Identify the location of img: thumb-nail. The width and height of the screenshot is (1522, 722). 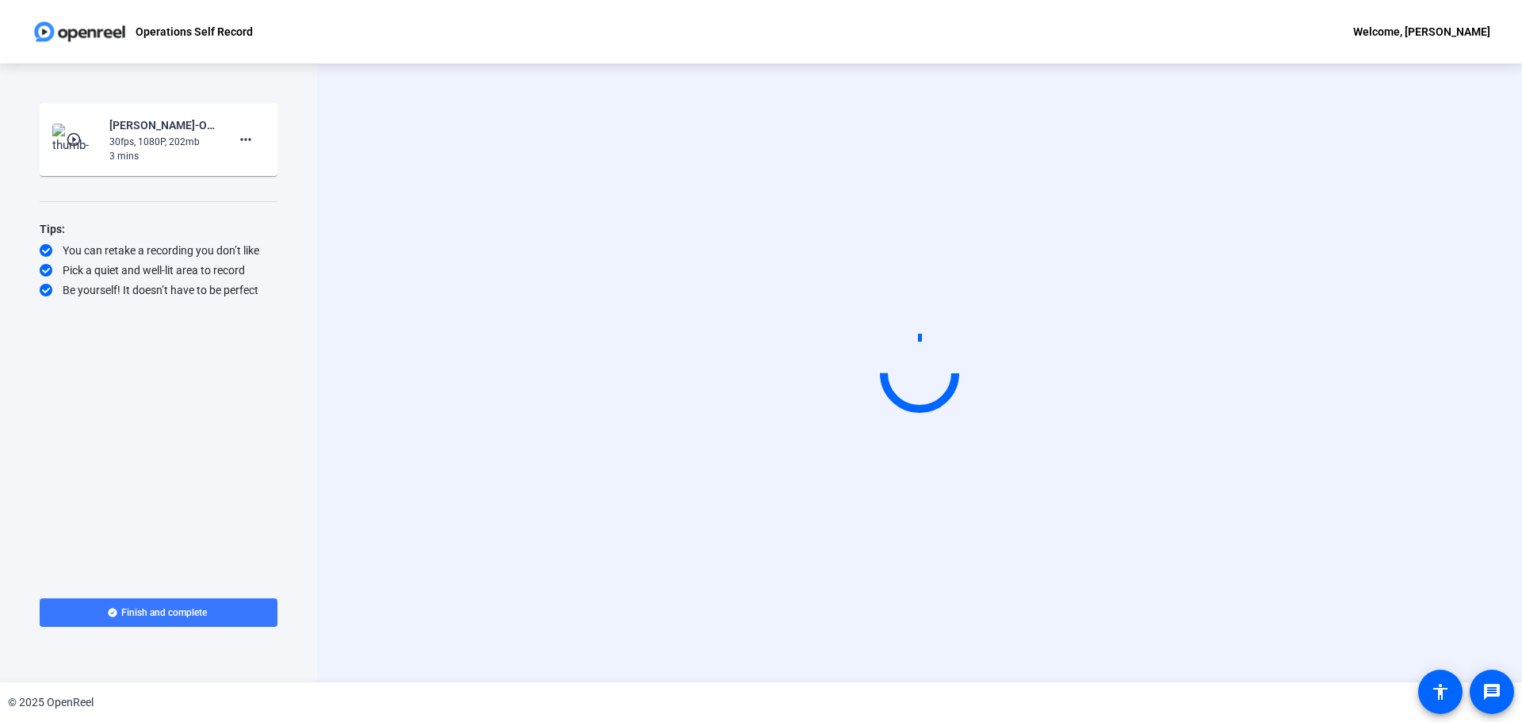
(75, 139).